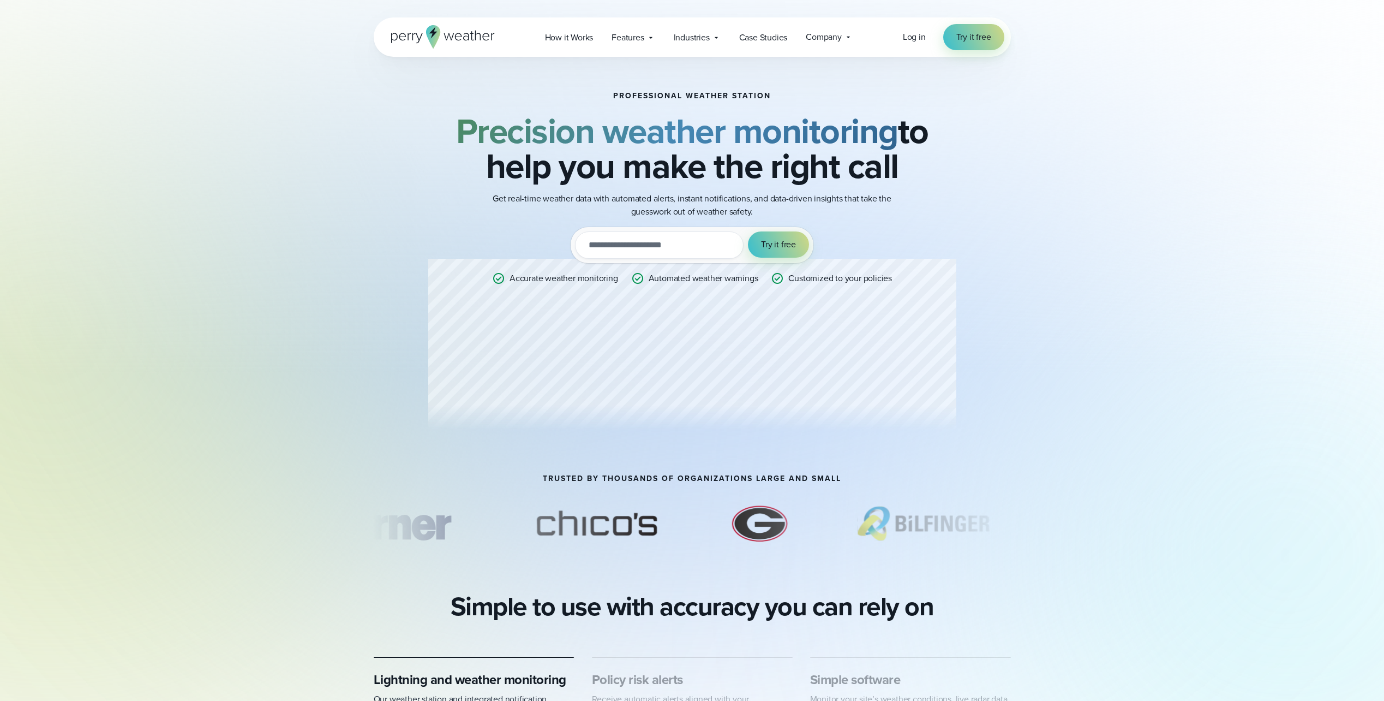 Image resolution: width=1384 pixels, height=701 pixels. What do you see at coordinates (693, 606) in the screenshot?
I see `h2: Simple to use with accuracy you can rely on` at bounding box center [693, 606].